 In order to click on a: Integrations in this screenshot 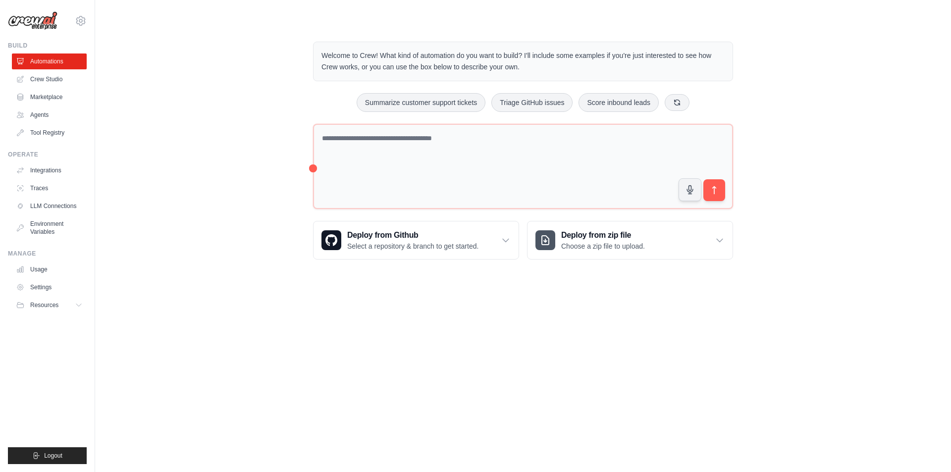, I will do `click(49, 170)`.